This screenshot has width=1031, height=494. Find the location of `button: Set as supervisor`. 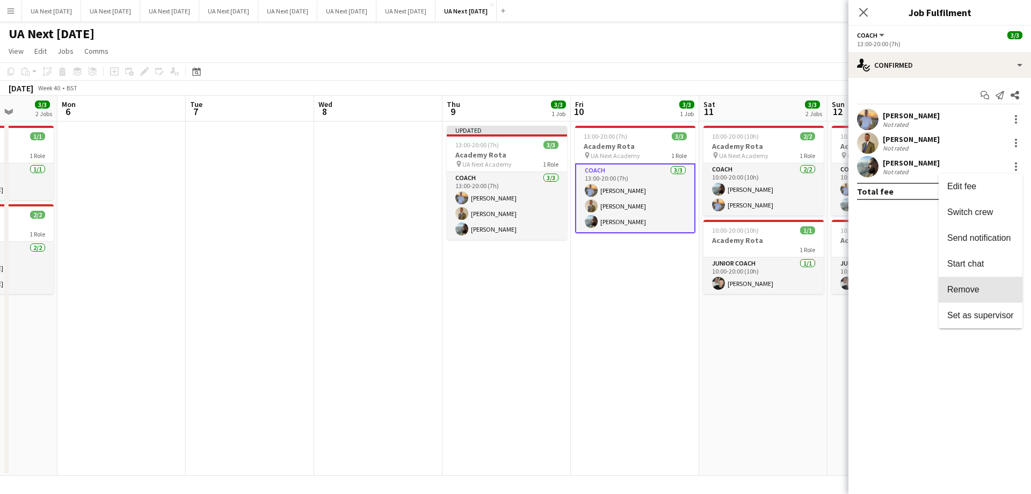

button: Set as supervisor is located at coordinates (981, 315).